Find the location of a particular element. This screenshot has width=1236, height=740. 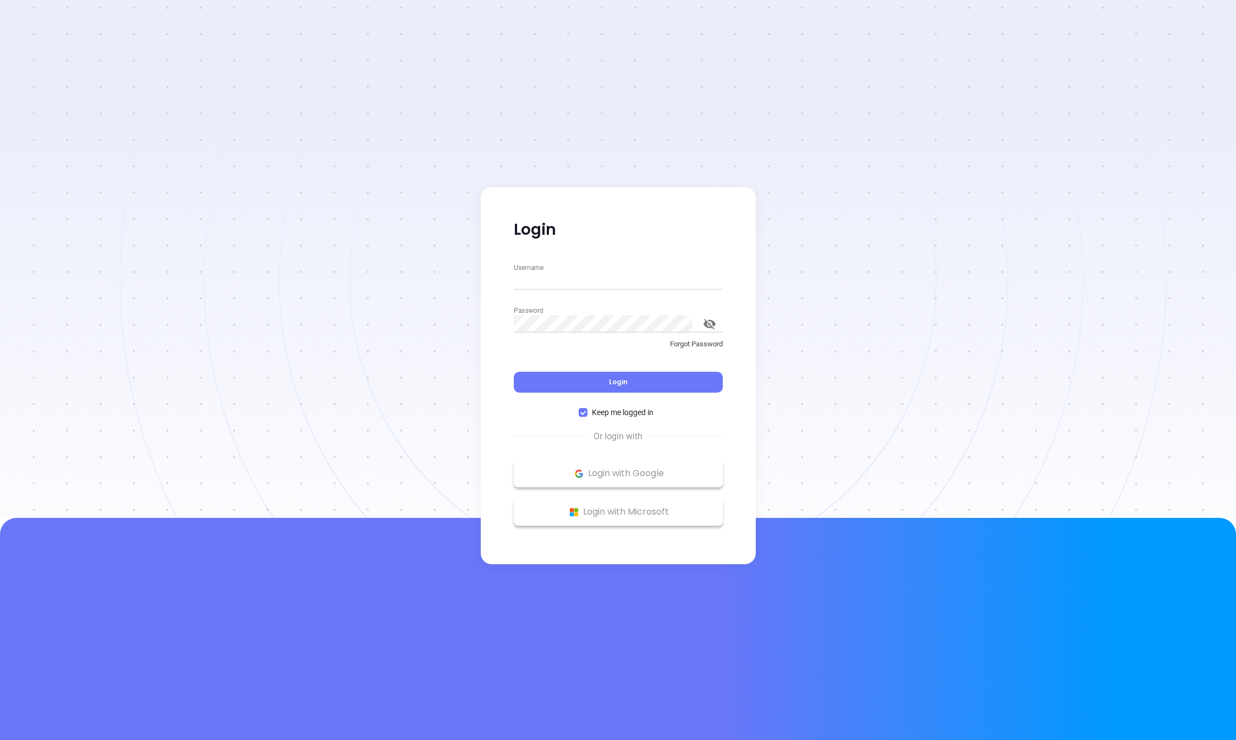

span: Keep me logged in is located at coordinates (623, 412).